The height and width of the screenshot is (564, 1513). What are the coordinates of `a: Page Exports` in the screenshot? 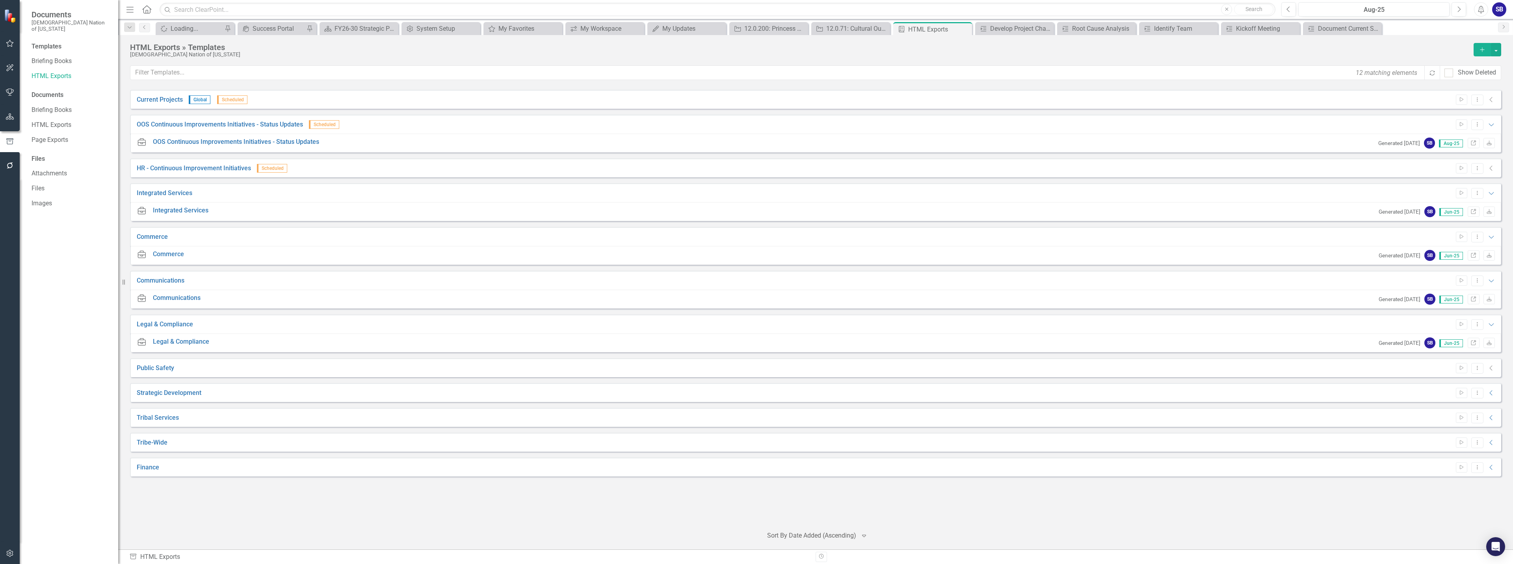 It's located at (71, 140).